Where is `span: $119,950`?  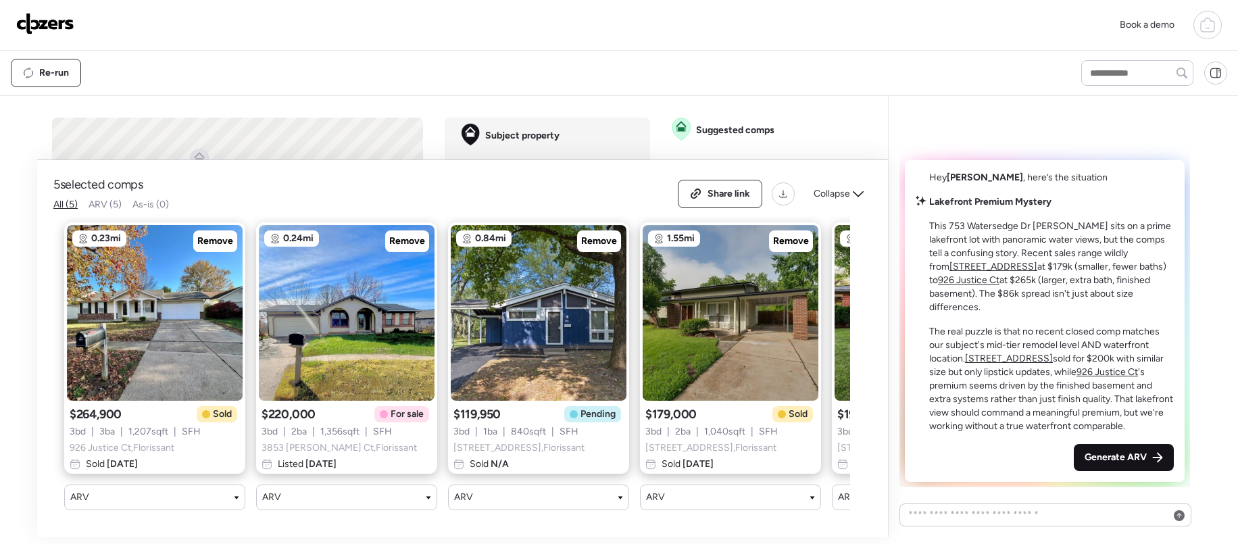 span: $119,950 is located at coordinates (477, 414).